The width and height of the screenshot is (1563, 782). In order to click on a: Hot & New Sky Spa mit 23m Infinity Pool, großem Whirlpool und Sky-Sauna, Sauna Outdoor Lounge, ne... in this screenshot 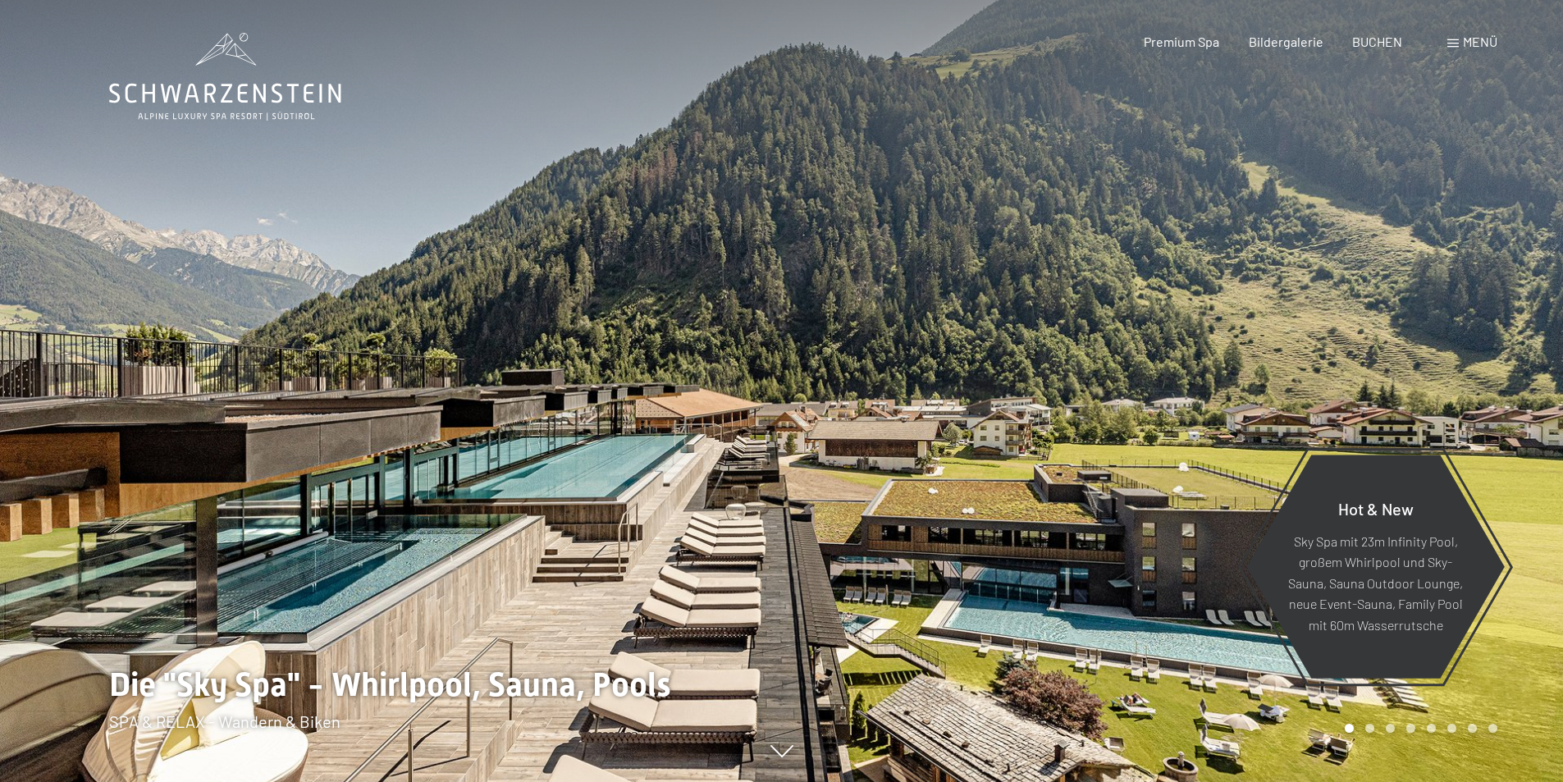, I will do `click(1375, 566)`.